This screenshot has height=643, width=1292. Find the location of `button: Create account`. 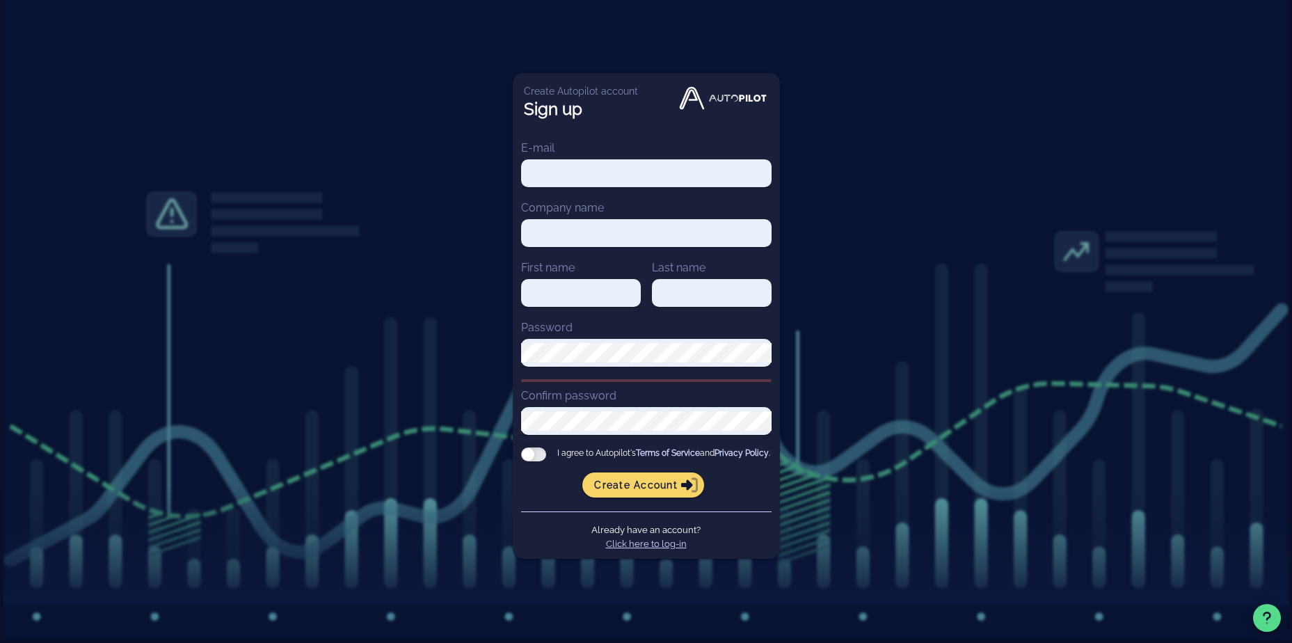

button: Create account is located at coordinates (643, 485).